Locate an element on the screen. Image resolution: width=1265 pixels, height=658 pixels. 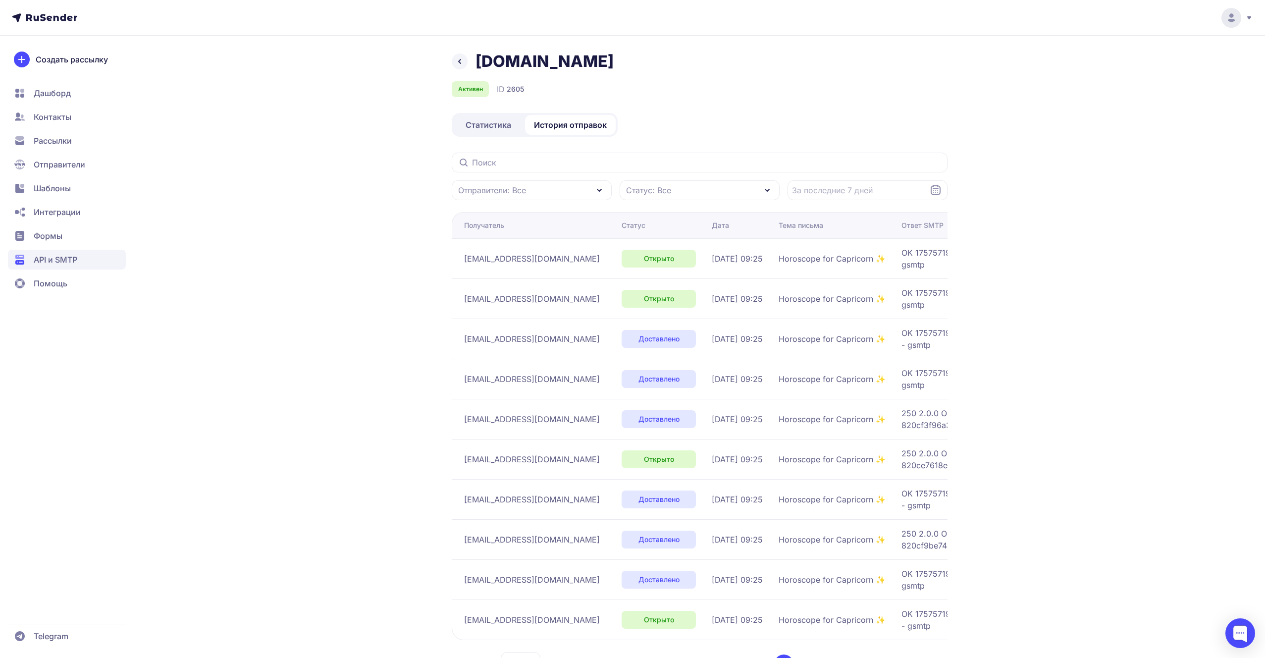
span: 250 2.0.0 OK 1757571929 af79cd13be357-820cf9be748si27770485a.776 - gsmtp is located at coordinates (1025, 539).